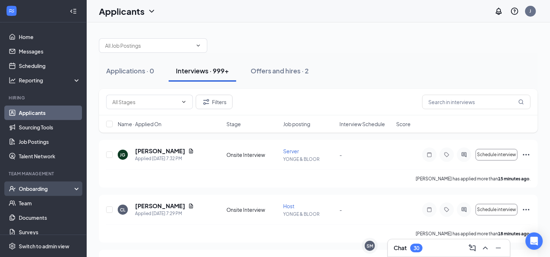  I want to click on div: Interviews · 999+, so click(202, 70).